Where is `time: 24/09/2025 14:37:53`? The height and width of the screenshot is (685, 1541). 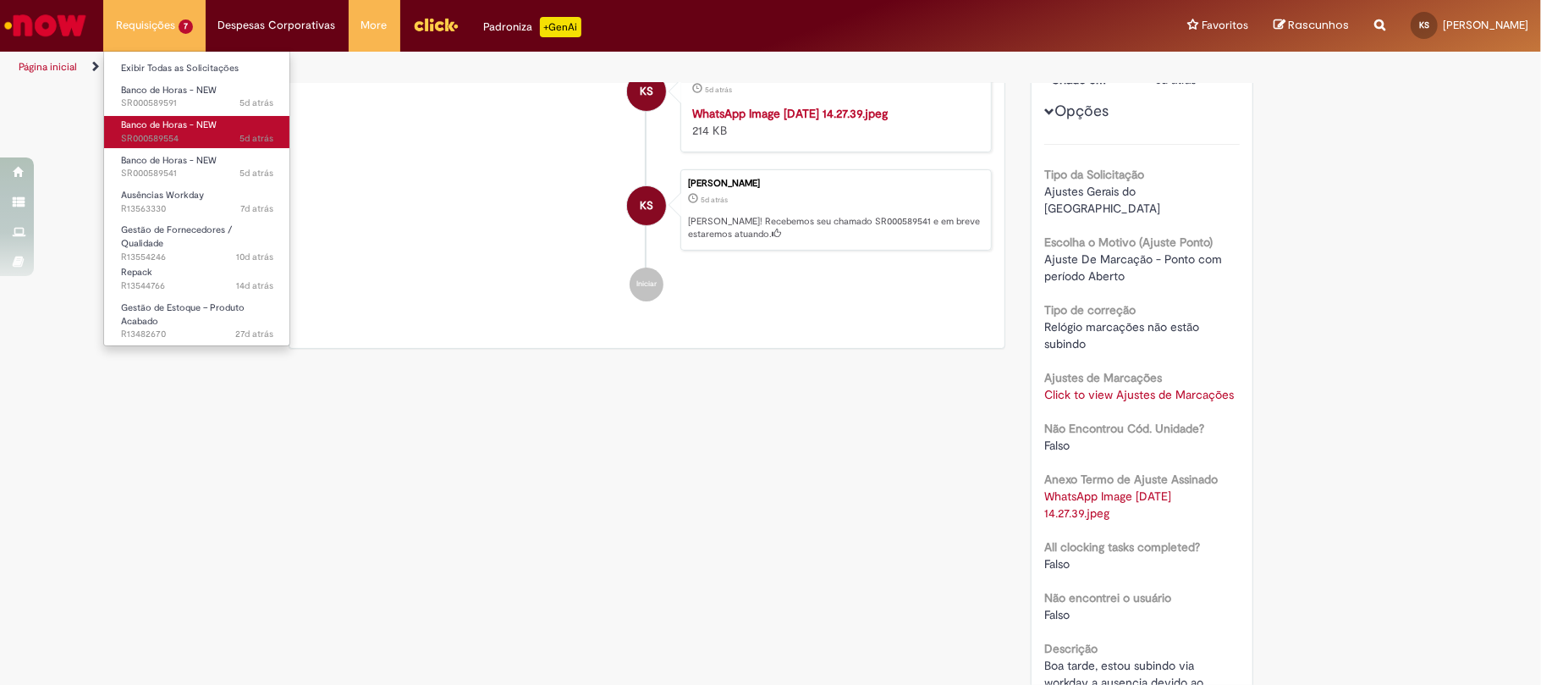 time: 24/09/2025 14:37:53 is located at coordinates (256, 208).